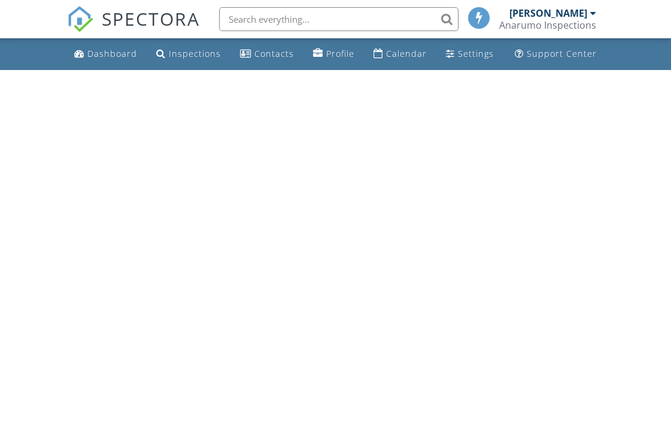  Describe the element at coordinates (274, 53) in the screenshot. I see `div: Contacts` at that location.